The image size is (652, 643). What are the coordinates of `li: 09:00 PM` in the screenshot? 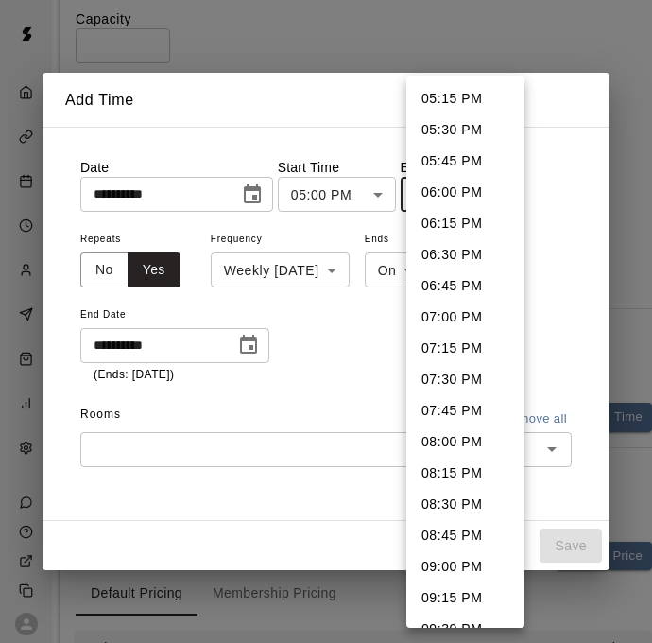 It's located at (465, 566).